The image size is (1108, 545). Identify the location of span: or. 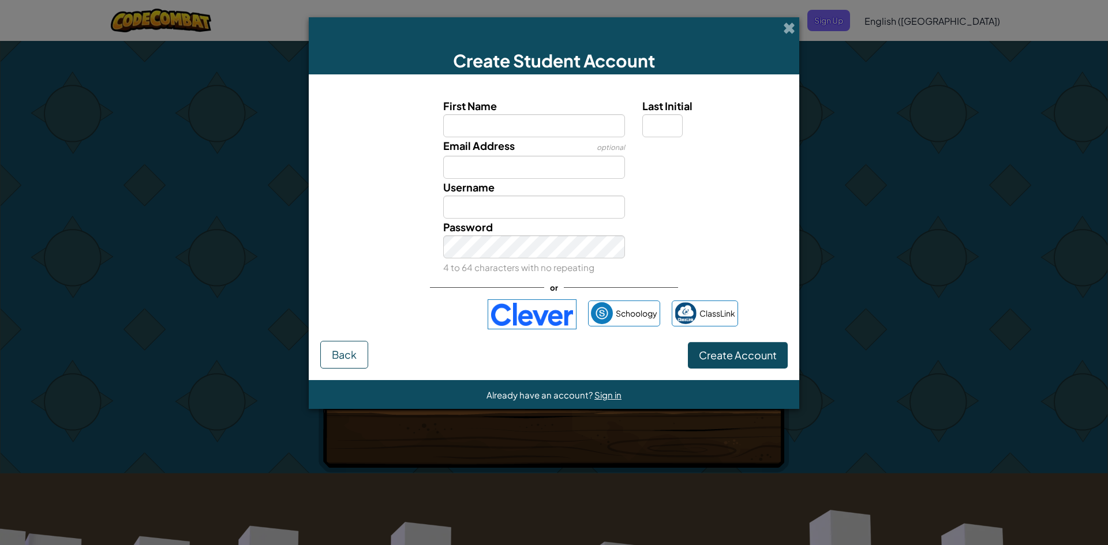
(554, 287).